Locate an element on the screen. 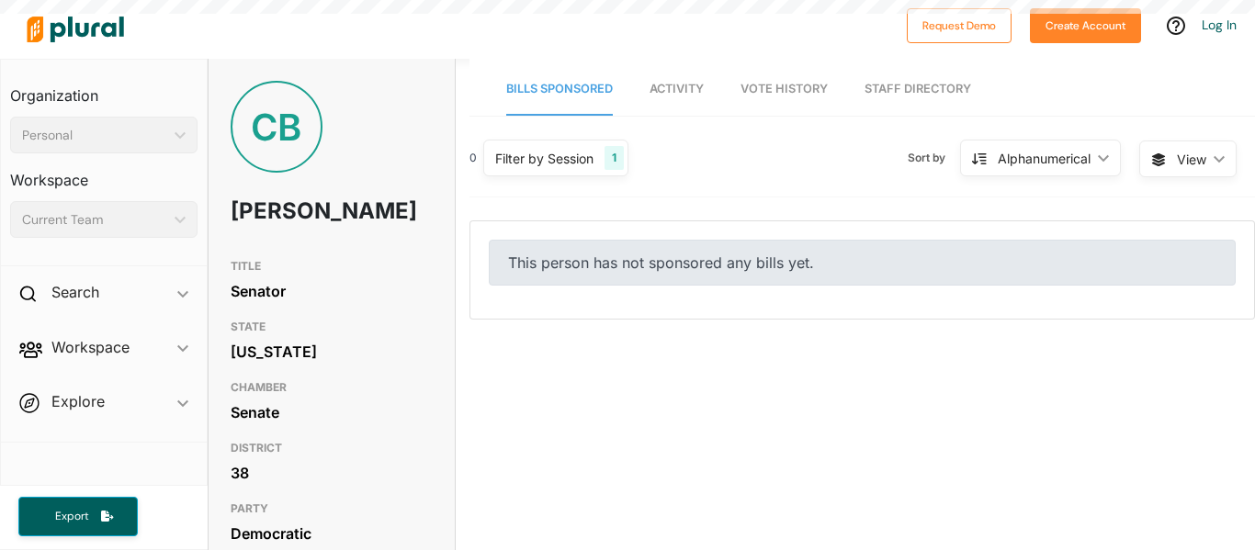  div: Senator is located at coordinates (332, 291).